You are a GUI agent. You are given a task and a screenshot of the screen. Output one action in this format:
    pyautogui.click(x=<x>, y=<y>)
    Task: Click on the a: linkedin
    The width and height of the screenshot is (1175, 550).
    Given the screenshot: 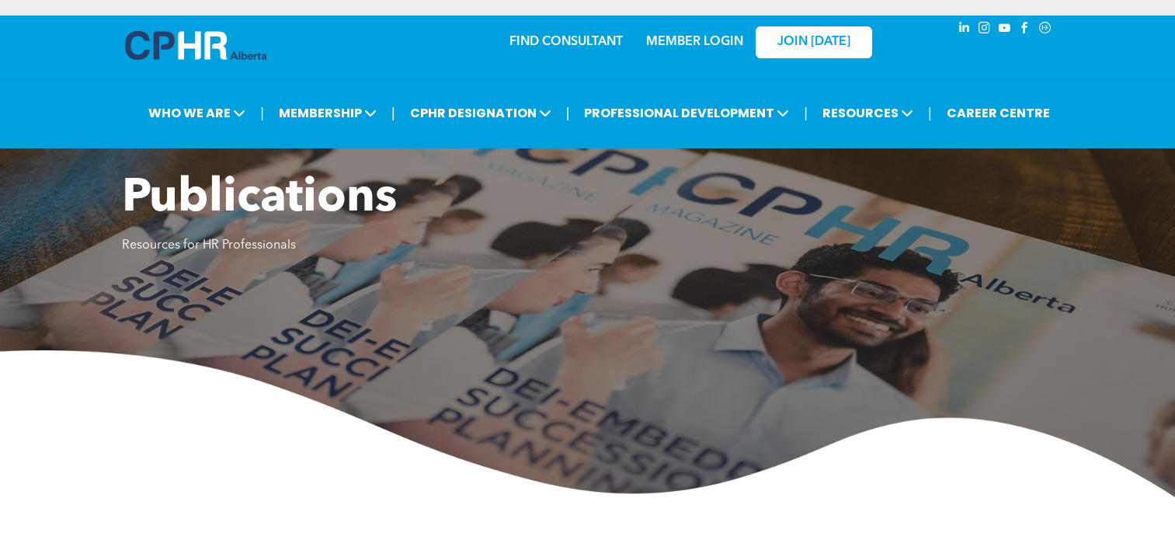 What is the action you would take?
    pyautogui.click(x=964, y=29)
    